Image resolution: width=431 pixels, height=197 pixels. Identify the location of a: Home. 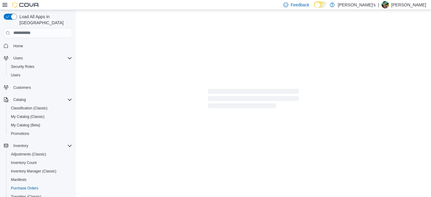
(18, 46).